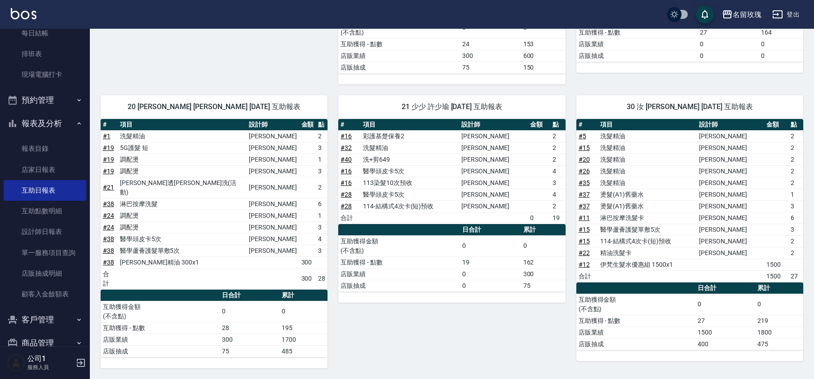 The height and width of the screenshot is (379, 814). I want to click on a: #22, so click(584, 253).